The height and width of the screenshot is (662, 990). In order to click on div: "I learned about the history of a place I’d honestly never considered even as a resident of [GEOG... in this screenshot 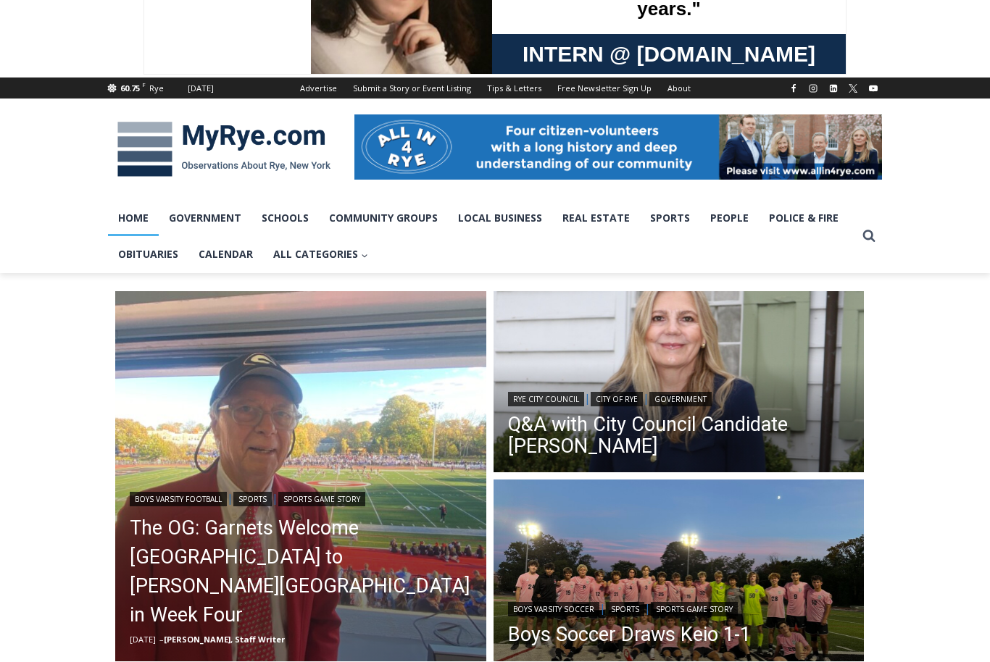, I will do `click(525, 70)`.